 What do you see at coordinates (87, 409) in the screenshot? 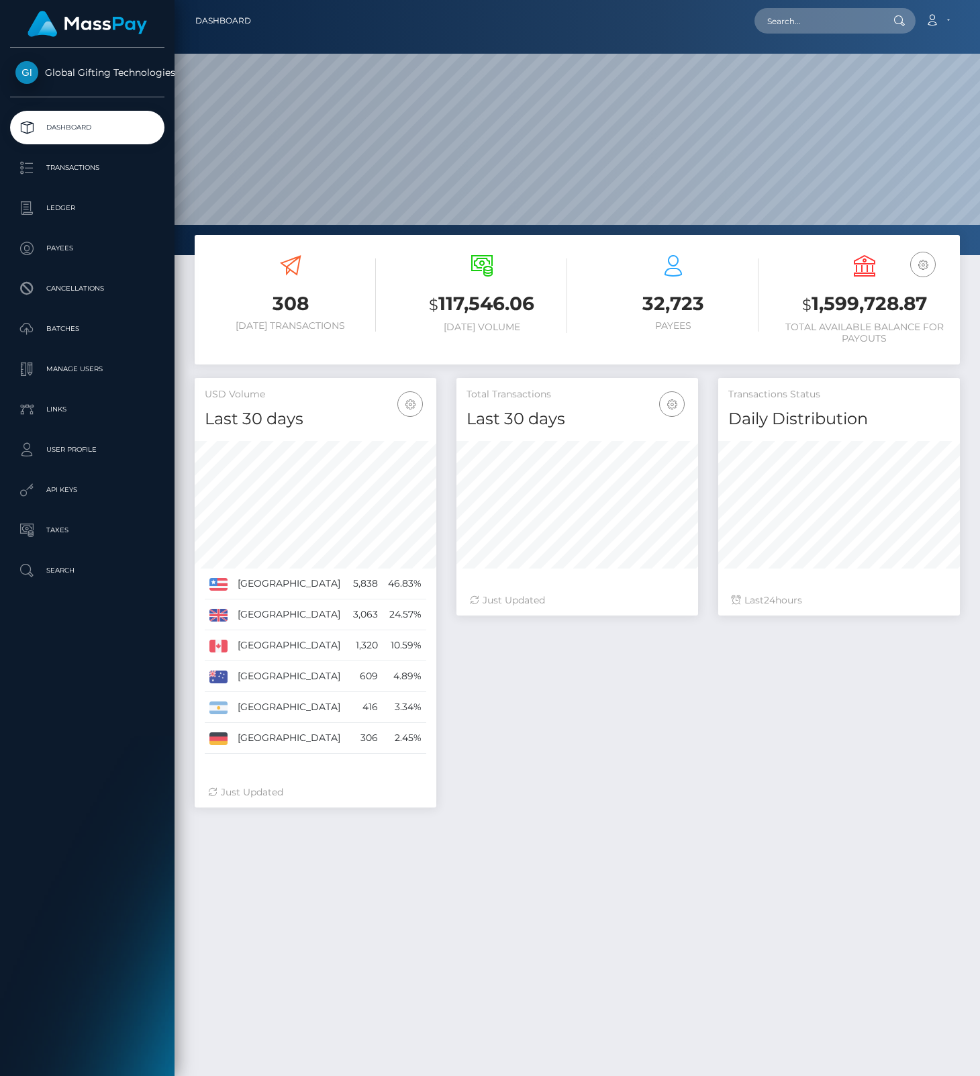
I see `a: Links` at bounding box center [87, 409].